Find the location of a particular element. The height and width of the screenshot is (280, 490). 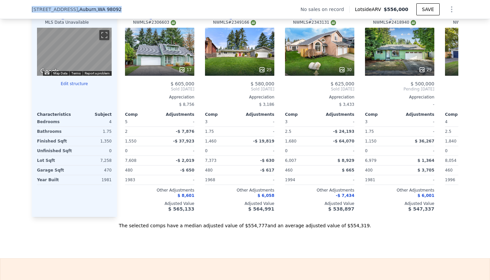

div: 25 is located at coordinates (265, 70).